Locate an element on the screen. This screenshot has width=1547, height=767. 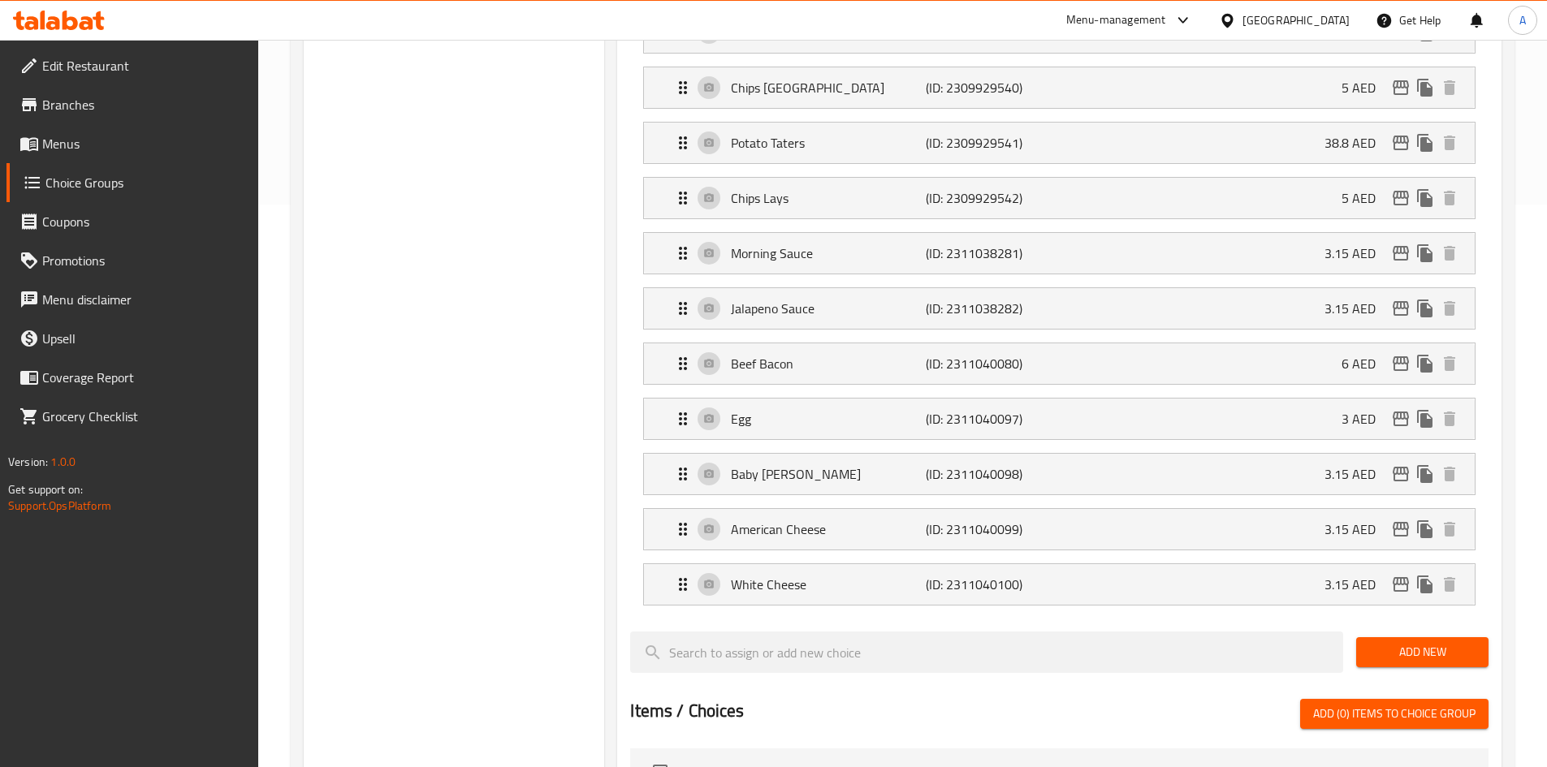
span: Upsell is located at coordinates (144, 339).